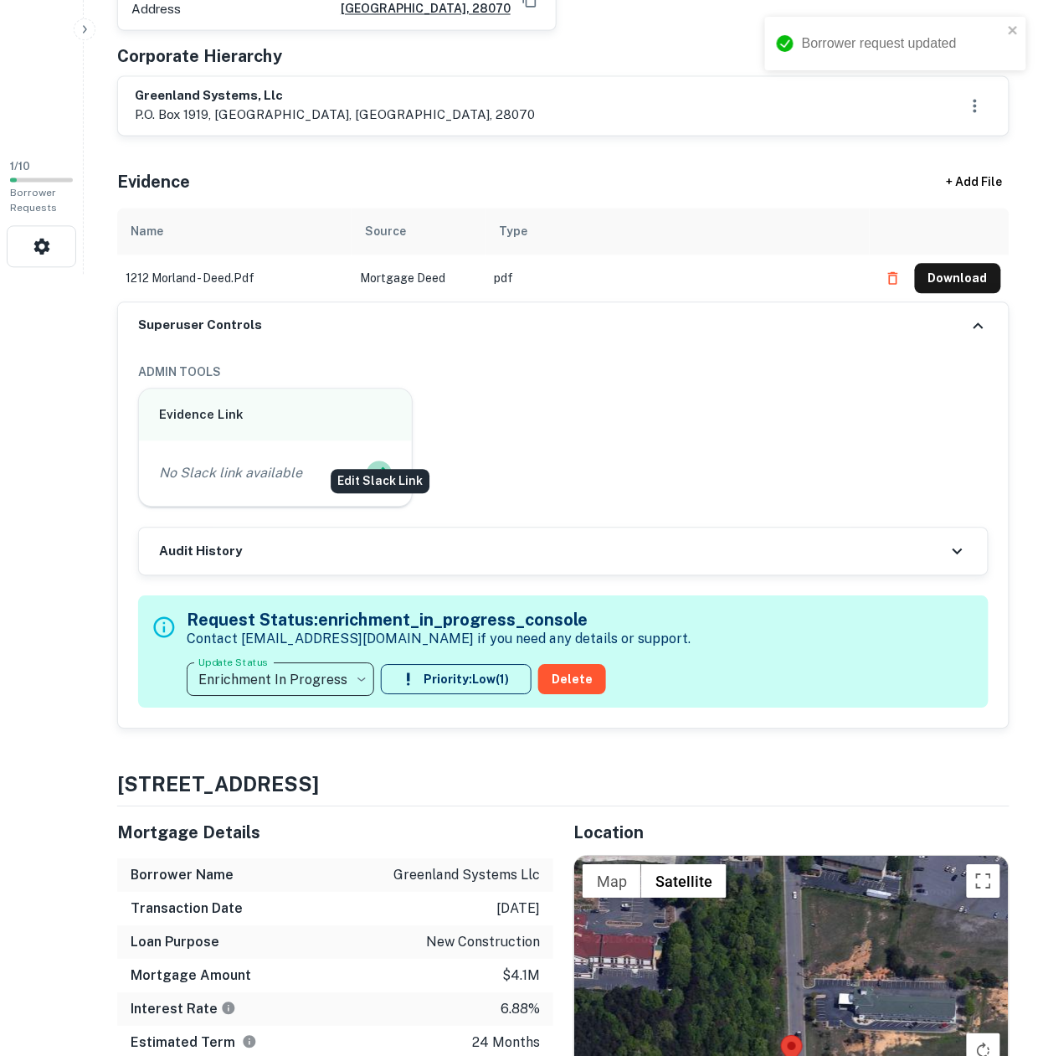  What do you see at coordinates (187, 909) in the screenshot?
I see `h6: Transaction Date` at bounding box center [187, 909].